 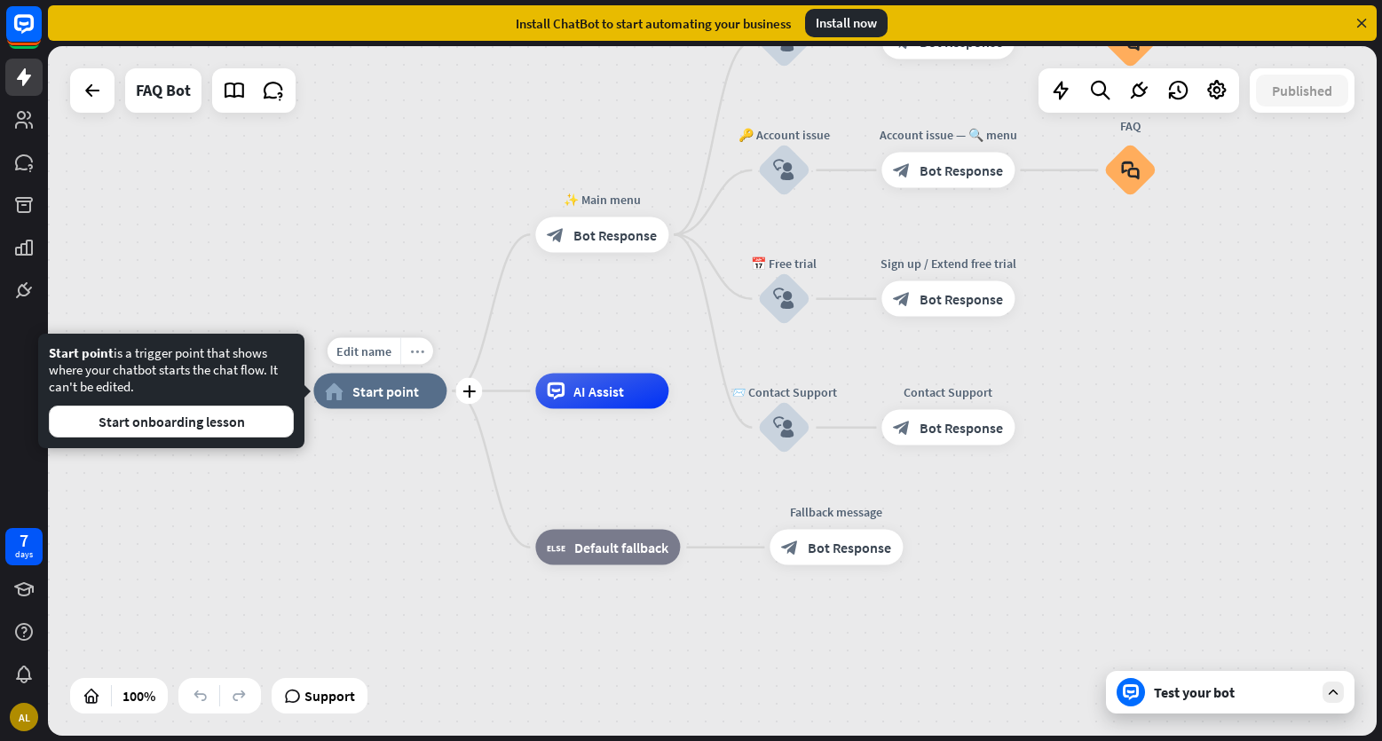 What do you see at coordinates (1302, 91) in the screenshot?
I see `button: Published` at bounding box center [1302, 91].